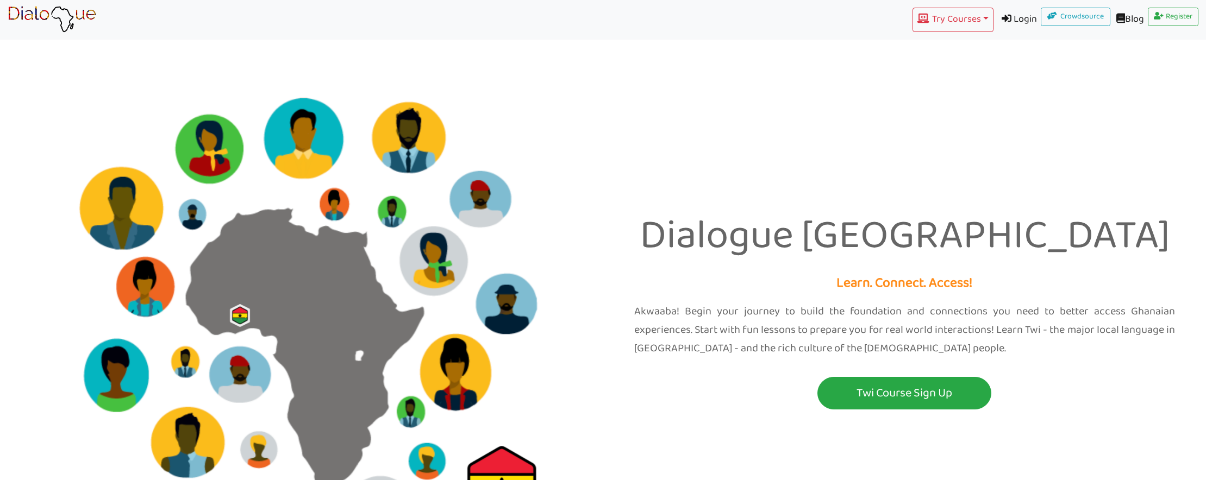 The image size is (1206, 480). Describe the element at coordinates (1075, 17) in the screenshot. I see `a: Crowdsource` at that location.